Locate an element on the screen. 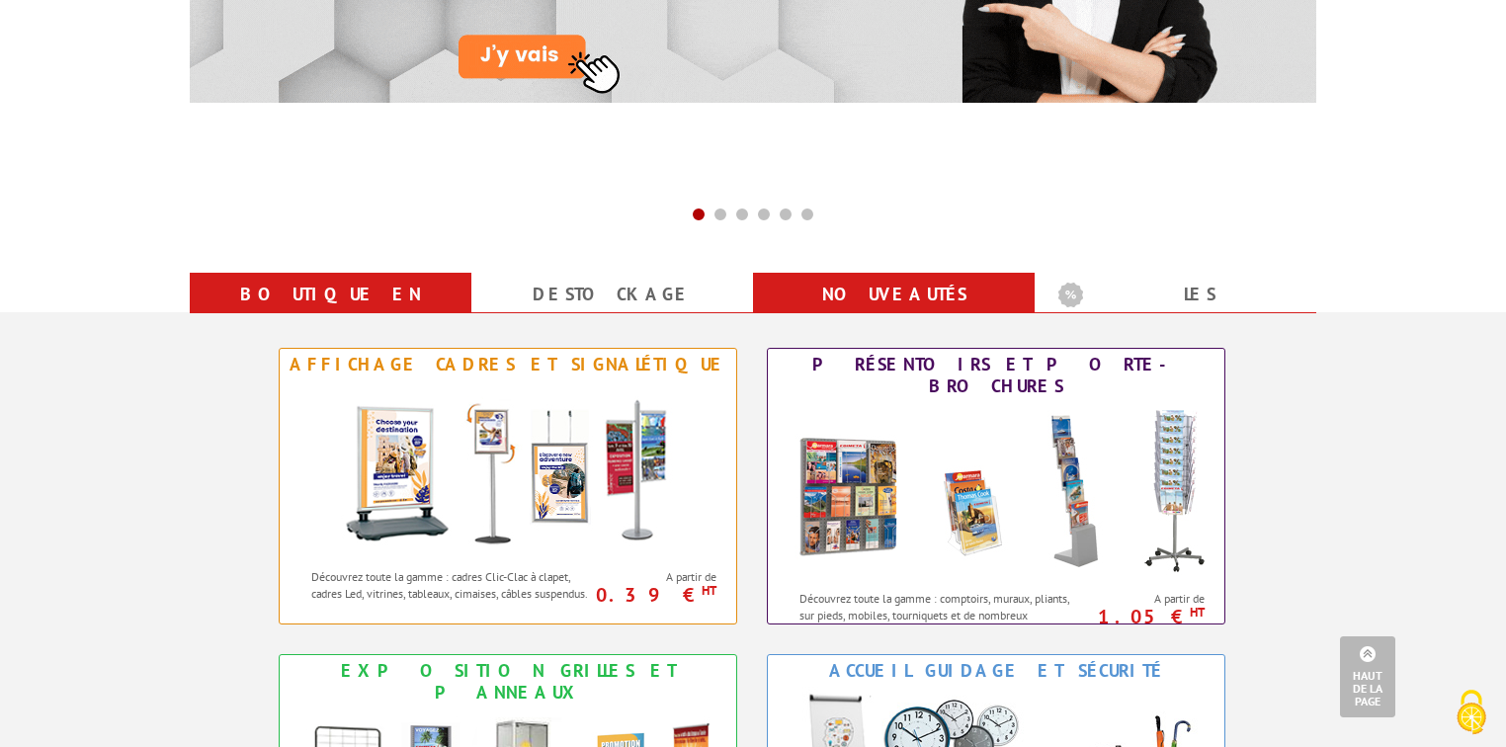  a: Présentoirs et Porte-brochures Présentoirs et Porte-brochures Découvrez toute la gamme : comptoir... is located at coordinates (996, 486).